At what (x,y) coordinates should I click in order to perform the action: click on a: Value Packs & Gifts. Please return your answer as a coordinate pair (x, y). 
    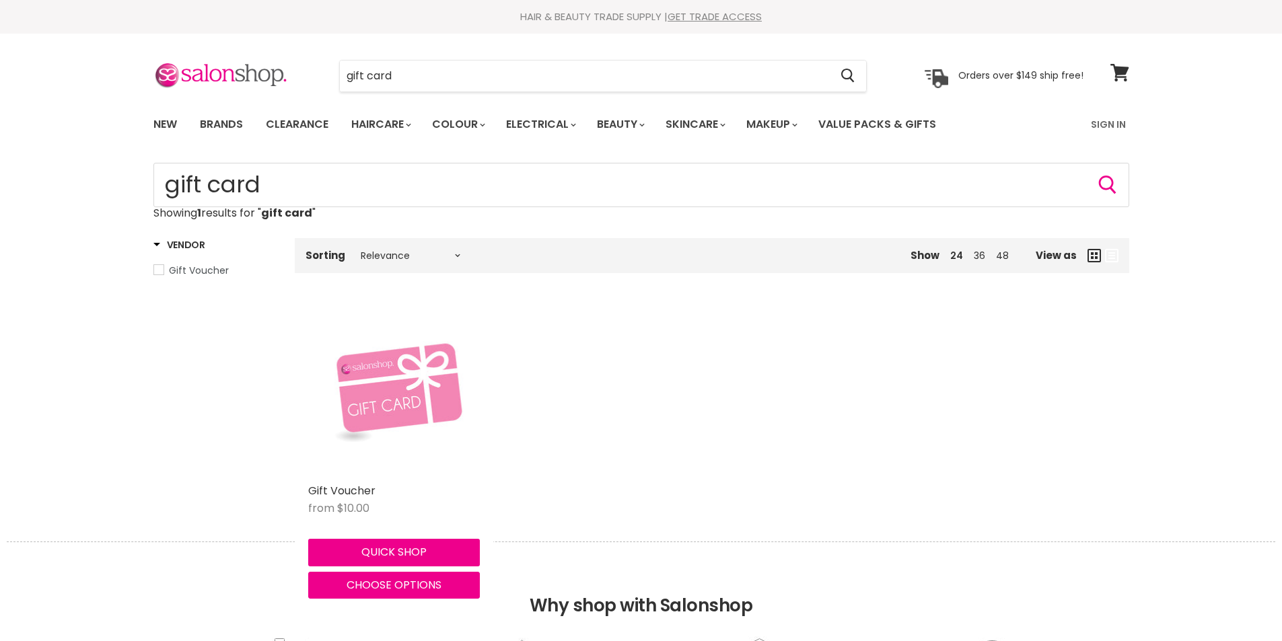
    Looking at the image, I should click on (877, 125).